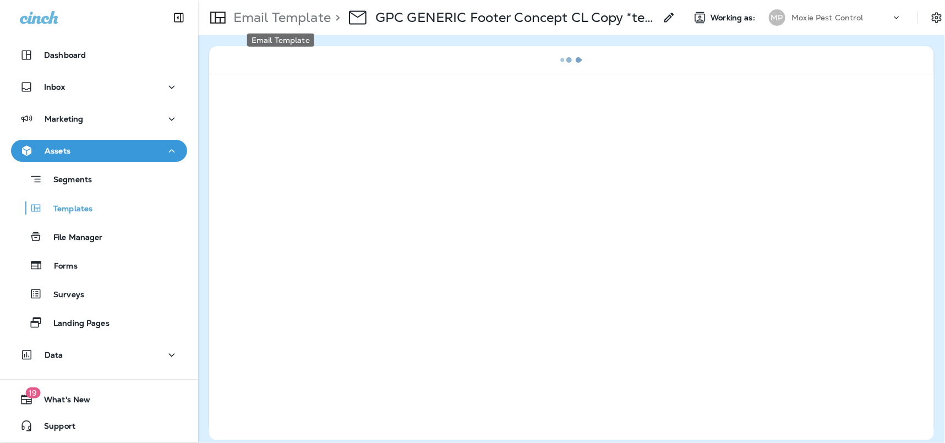 This screenshot has width=945, height=443. What do you see at coordinates (73, 238) in the screenshot?
I see `p: File Manager` at bounding box center [73, 238].